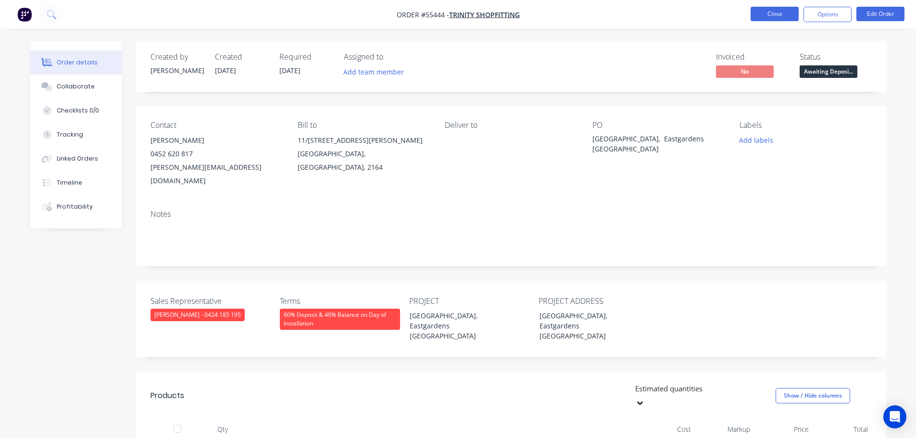 This screenshot has width=916, height=438. Describe the element at coordinates (511, 125) in the screenshot. I see `div: Deliver to` at that location.